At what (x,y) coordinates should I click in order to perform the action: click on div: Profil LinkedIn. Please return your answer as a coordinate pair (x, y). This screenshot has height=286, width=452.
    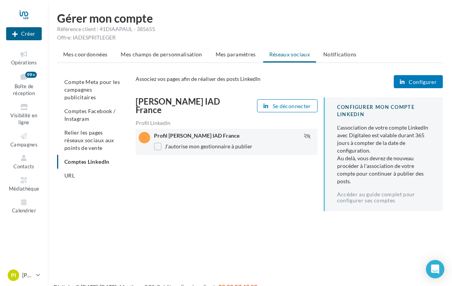
    Looking at the image, I should click on (227, 123).